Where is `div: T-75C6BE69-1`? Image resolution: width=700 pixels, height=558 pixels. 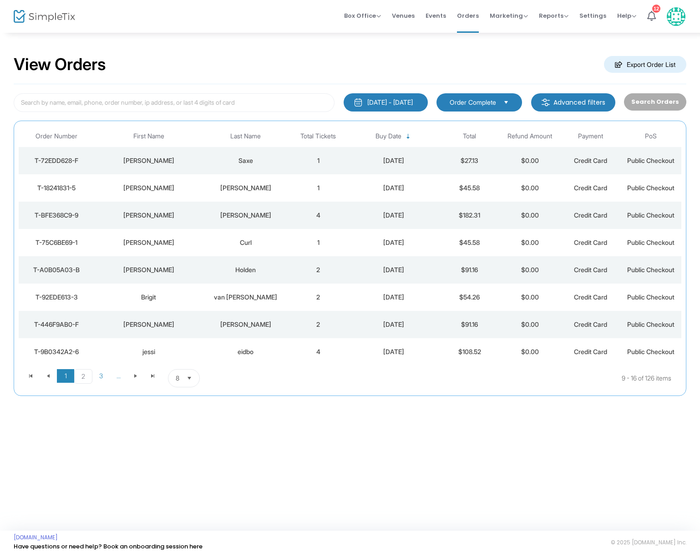
div: T-75C6BE69-1 is located at coordinates (56, 242).